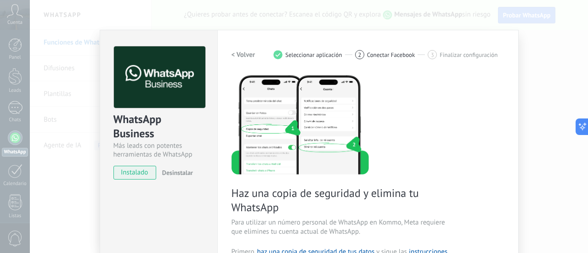 Image resolution: width=588 pixels, height=253 pixels. I want to click on img: delete personal phone, so click(300, 124).